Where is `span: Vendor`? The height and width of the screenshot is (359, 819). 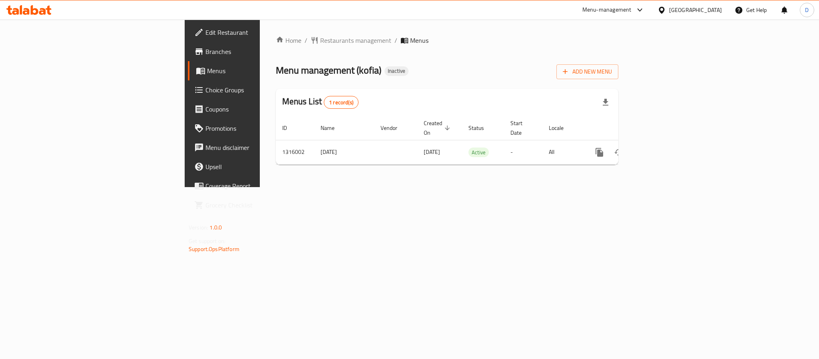
span: Vendor is located at coordinates (394, 128).